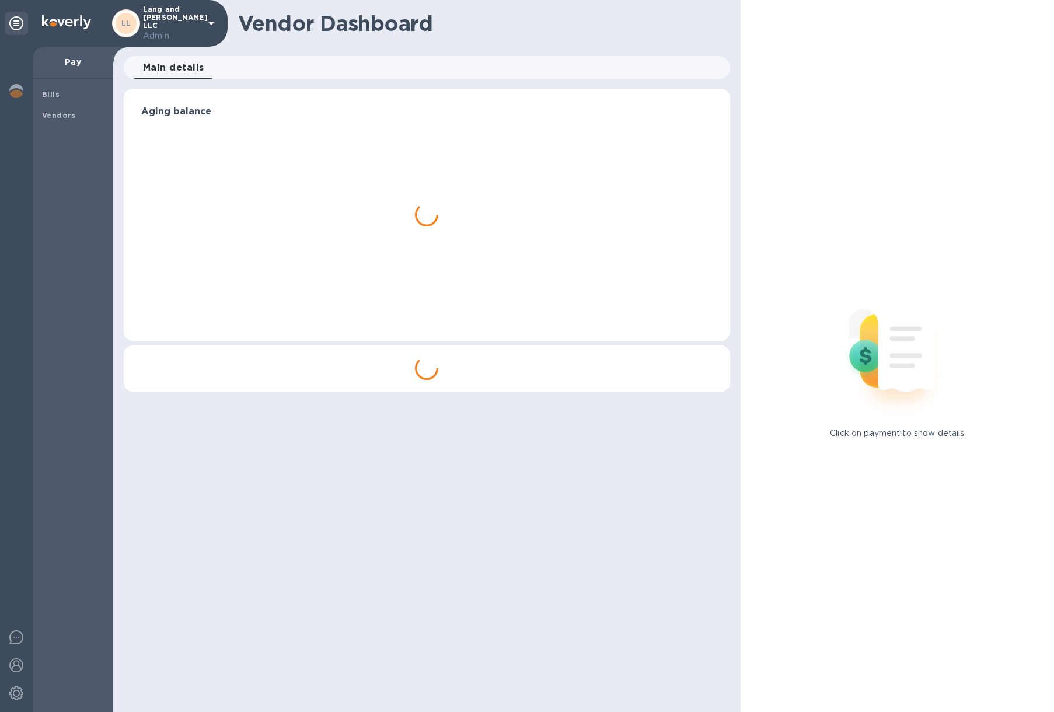 The width and height of the screenshot is (1054, 712). I want to click on img: Logo, so click(67, 22).